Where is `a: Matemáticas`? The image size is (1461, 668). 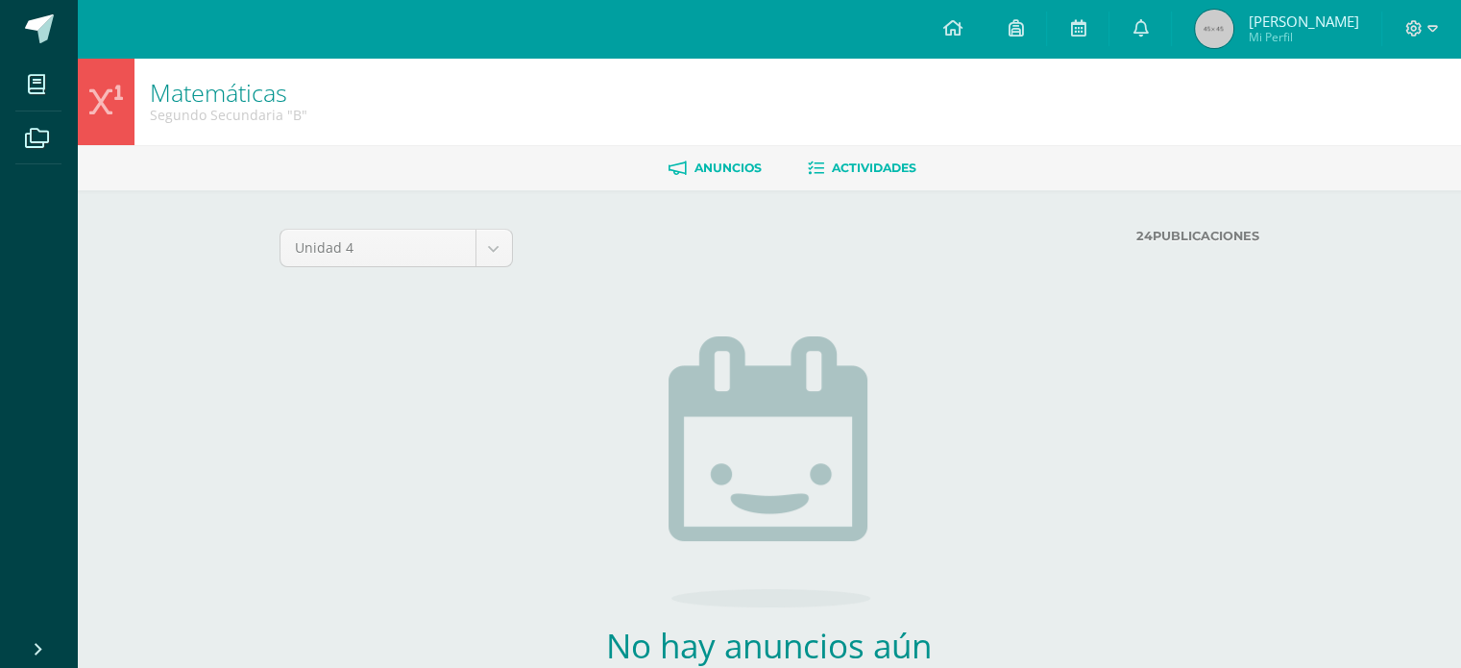 a: Matemáticas is located at coordinates (218, 92).